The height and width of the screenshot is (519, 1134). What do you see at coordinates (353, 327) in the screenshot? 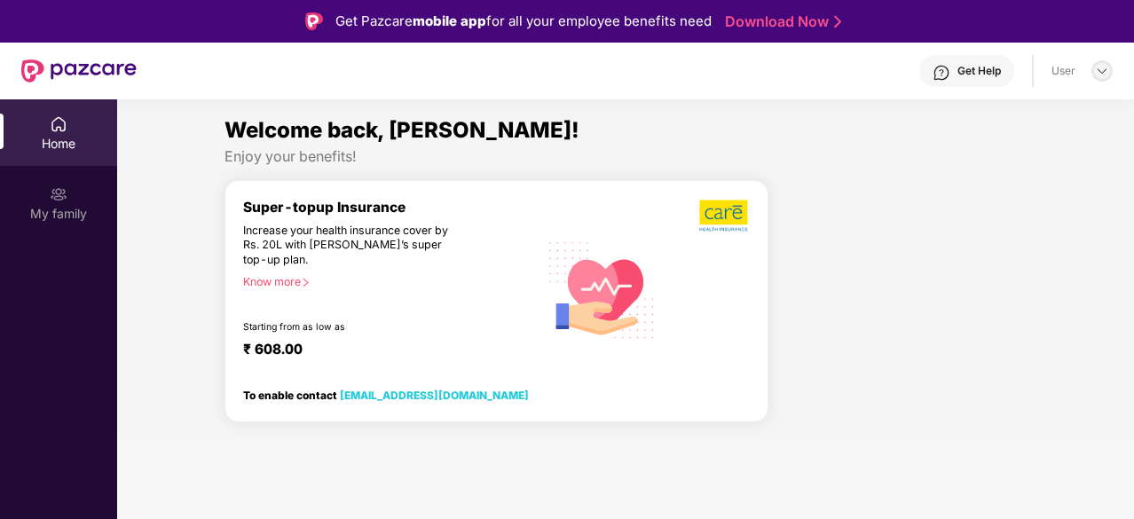
I see `div: Starting from as low as` at bounding box center [353, 327].